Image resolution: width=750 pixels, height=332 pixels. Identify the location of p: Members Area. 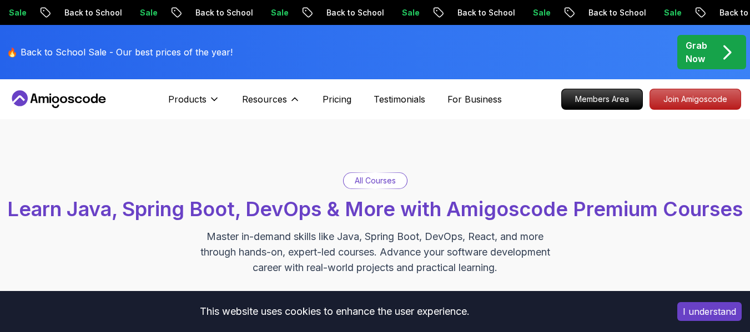
(602, 99).